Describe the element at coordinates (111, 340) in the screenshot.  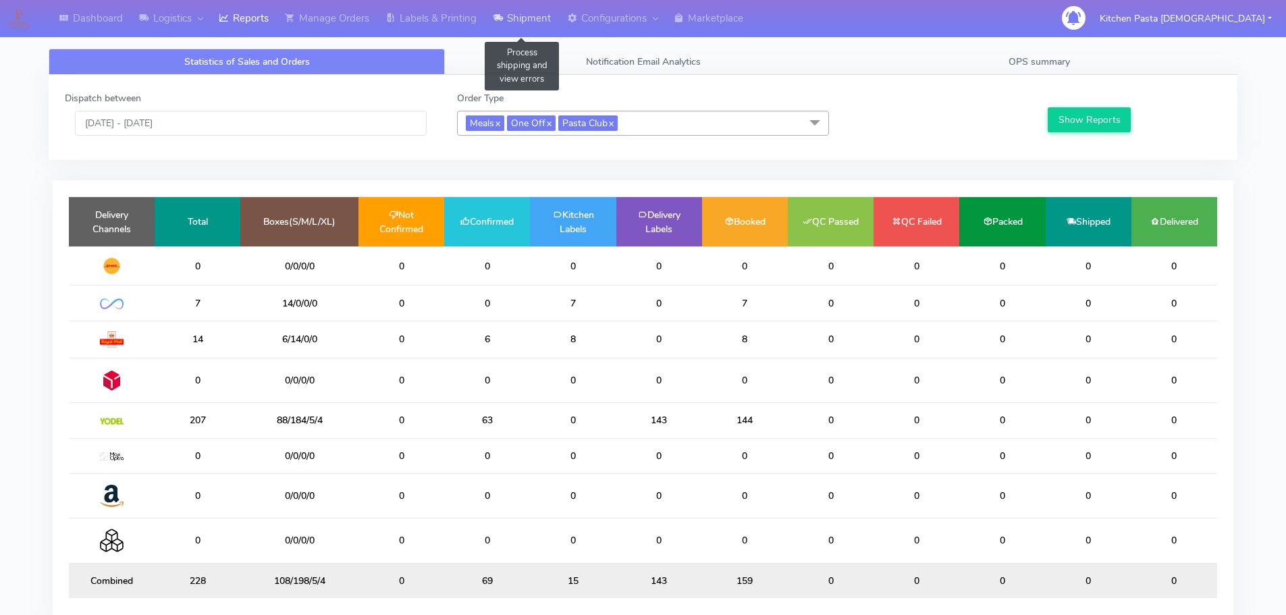
I see `img: Royal Mail` at that location.